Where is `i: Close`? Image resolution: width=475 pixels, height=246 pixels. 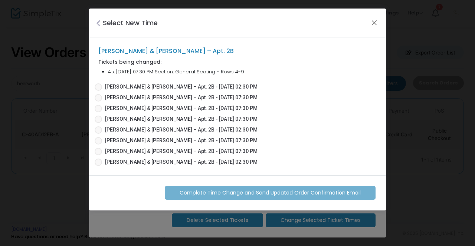
i: Close is located at coordinates (98, 23).